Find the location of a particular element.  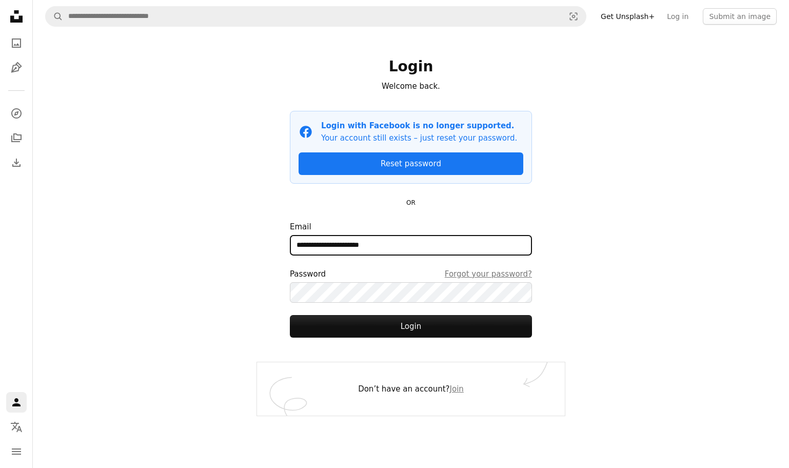

a: Log in is located at coordinates (678, 16).